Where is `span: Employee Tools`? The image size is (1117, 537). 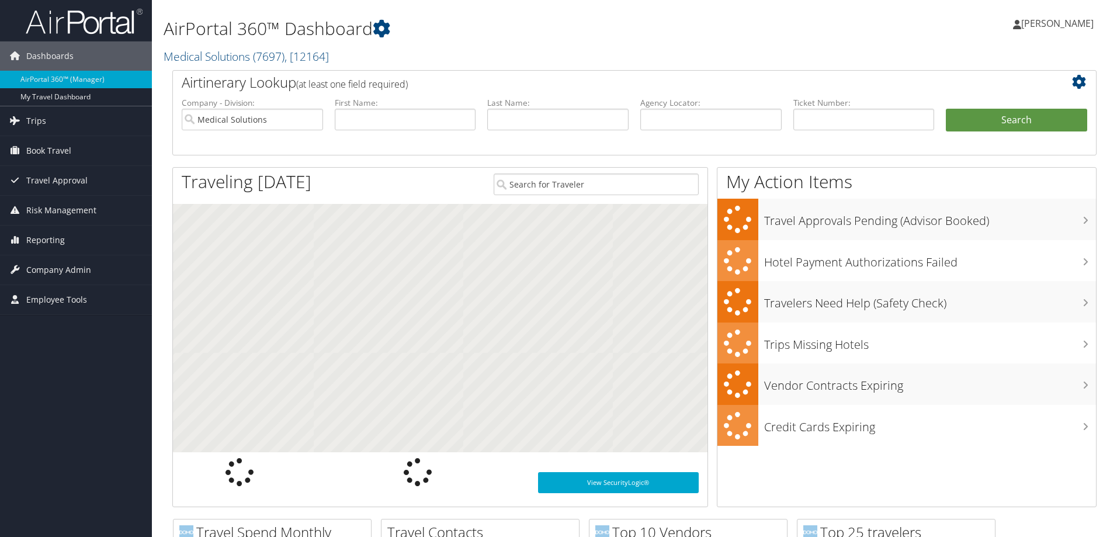
span: Employee Tools is located at coordinates (57, 300).